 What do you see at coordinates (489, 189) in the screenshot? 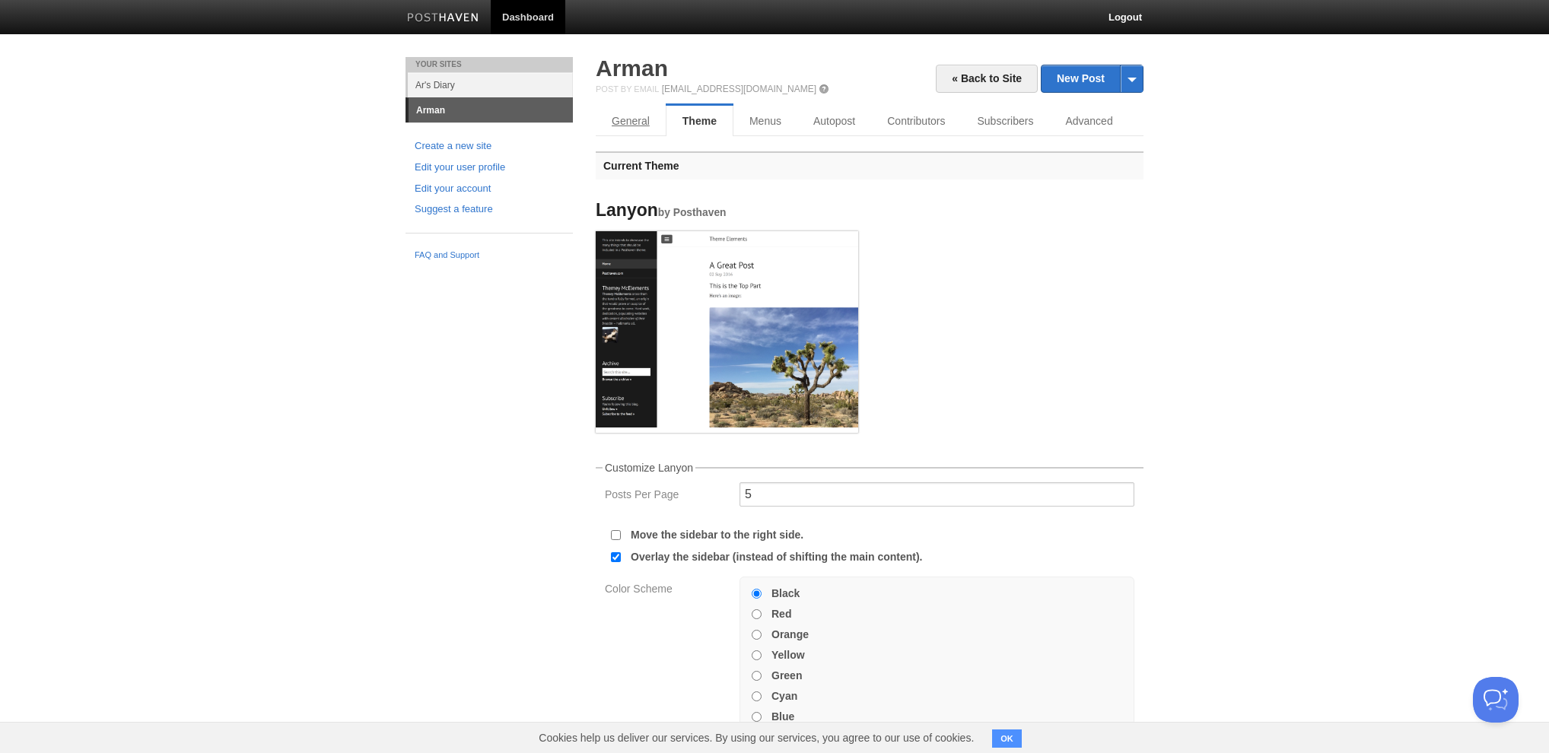
I see `a: Edit your account` at bounding box center [489, 189].